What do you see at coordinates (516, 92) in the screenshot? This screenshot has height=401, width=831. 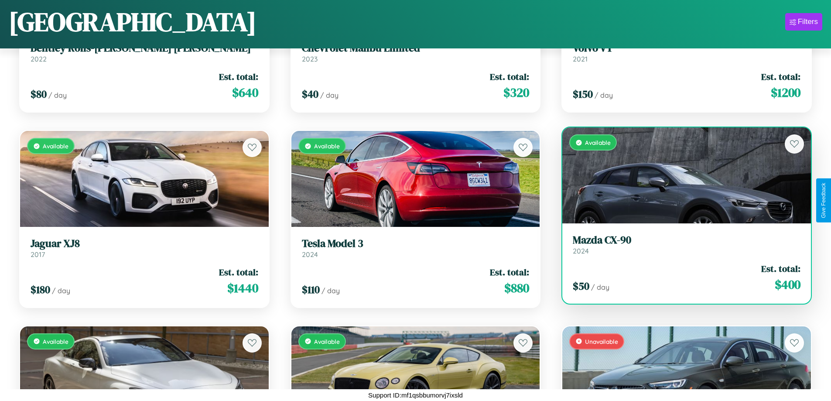 I see `span: $ 320` at bounding box center [516, 92].